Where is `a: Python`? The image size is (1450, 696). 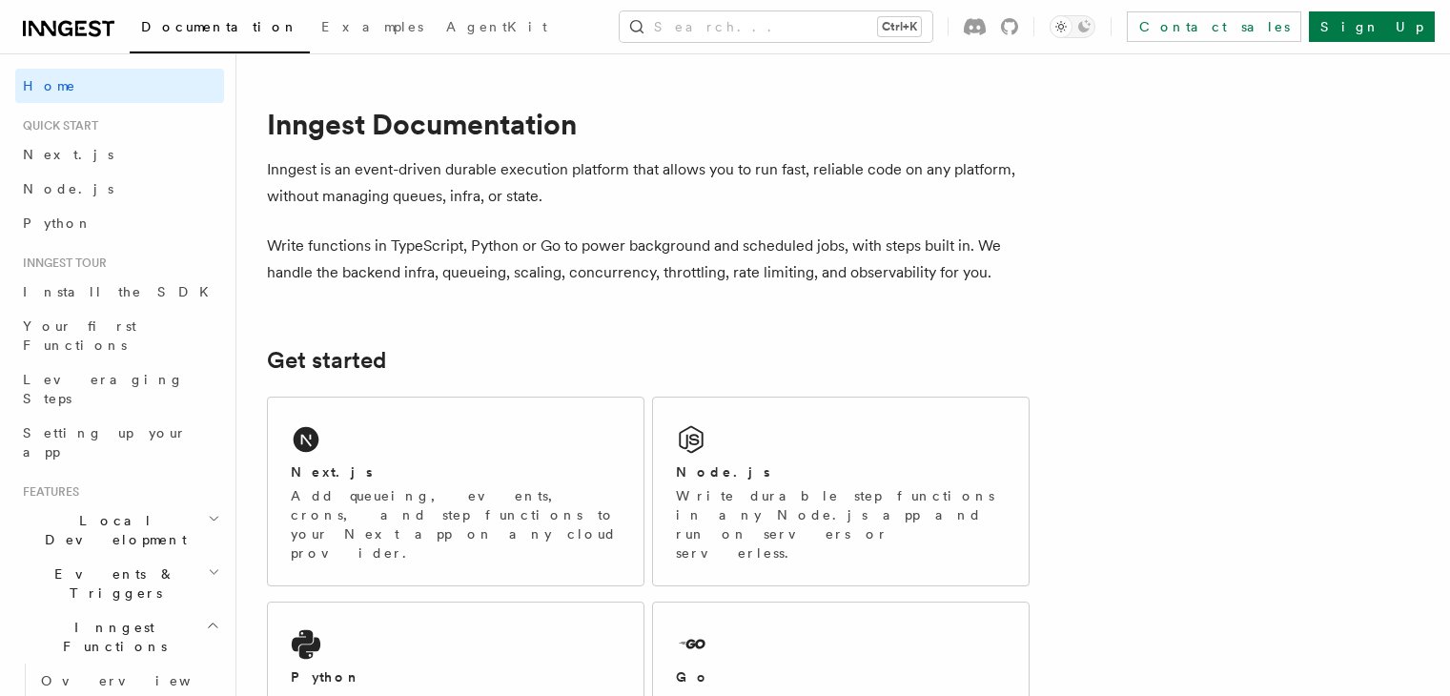
a: Python is located at coordinates (119, 223).